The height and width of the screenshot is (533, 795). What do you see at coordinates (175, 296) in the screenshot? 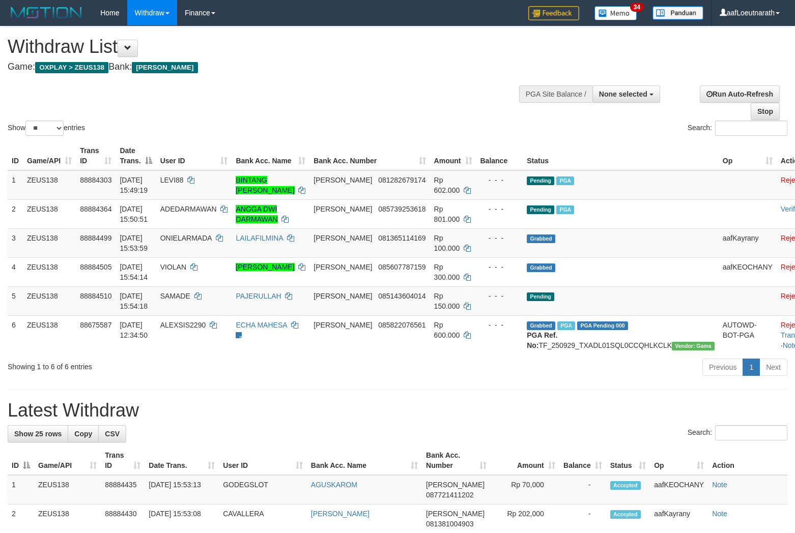
I see `span: SAMADE` at bounding box center [175, 296].